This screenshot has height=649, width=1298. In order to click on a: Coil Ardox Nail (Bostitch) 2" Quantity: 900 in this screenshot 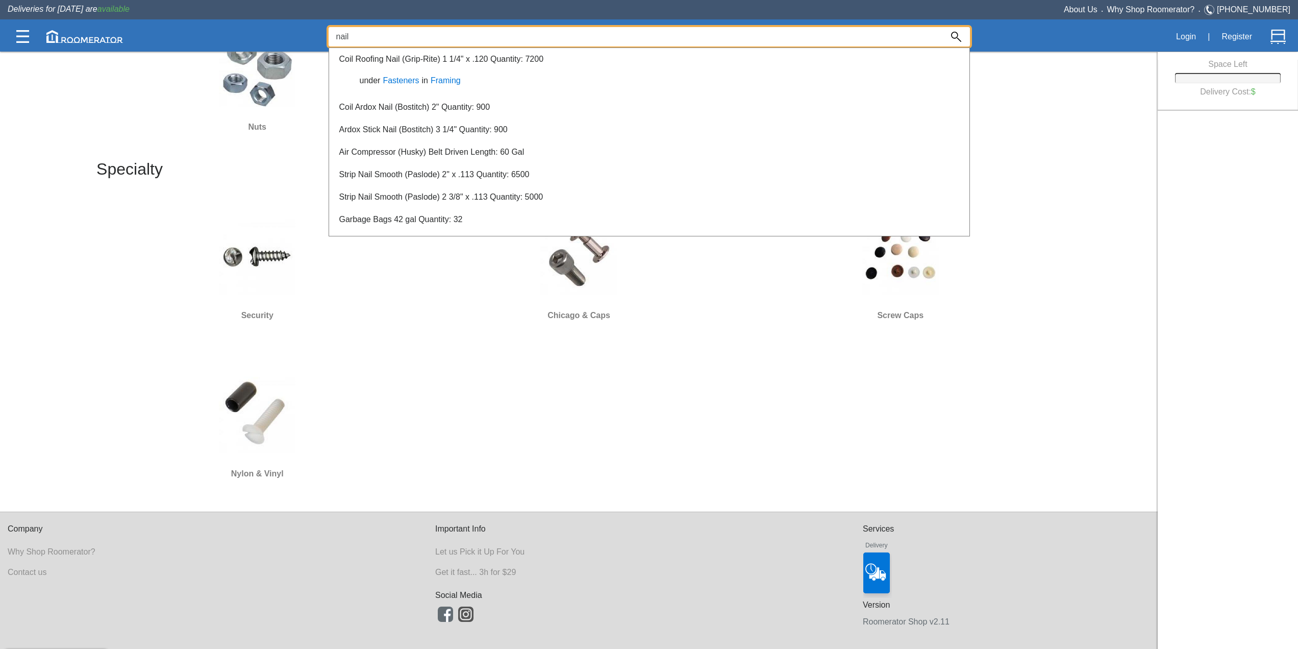, I will do `click(415, 107)`.